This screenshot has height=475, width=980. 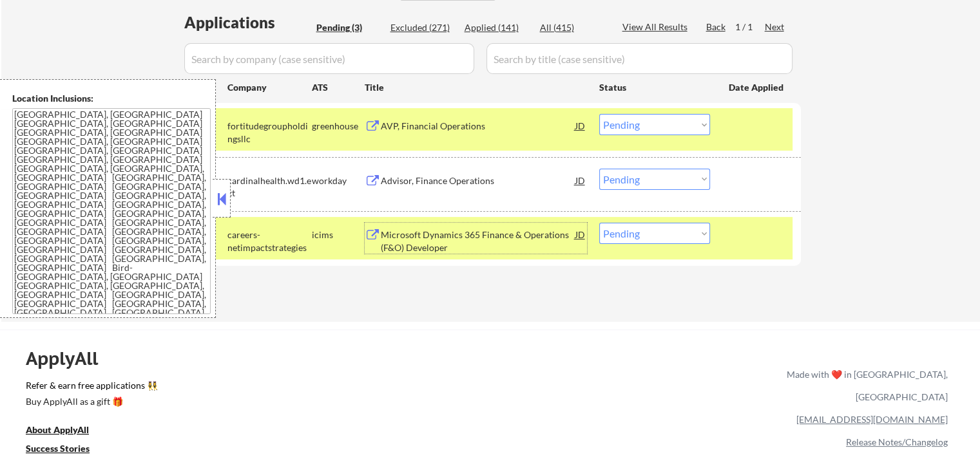 I want to click on input: Search by title (case sensitive), so click(x=639, y=59).